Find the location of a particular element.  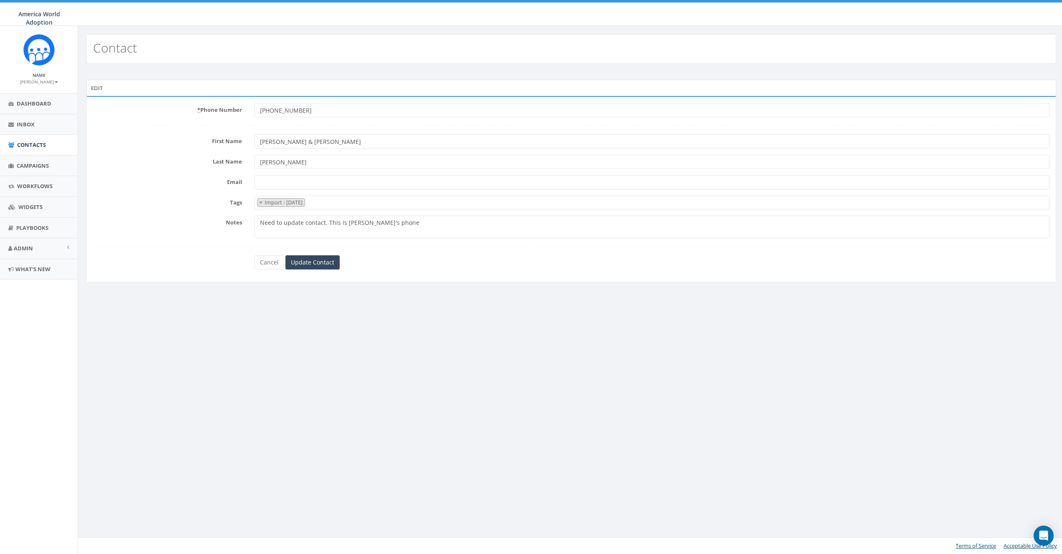

input: Update Contact is located at coordinates (313, 262).